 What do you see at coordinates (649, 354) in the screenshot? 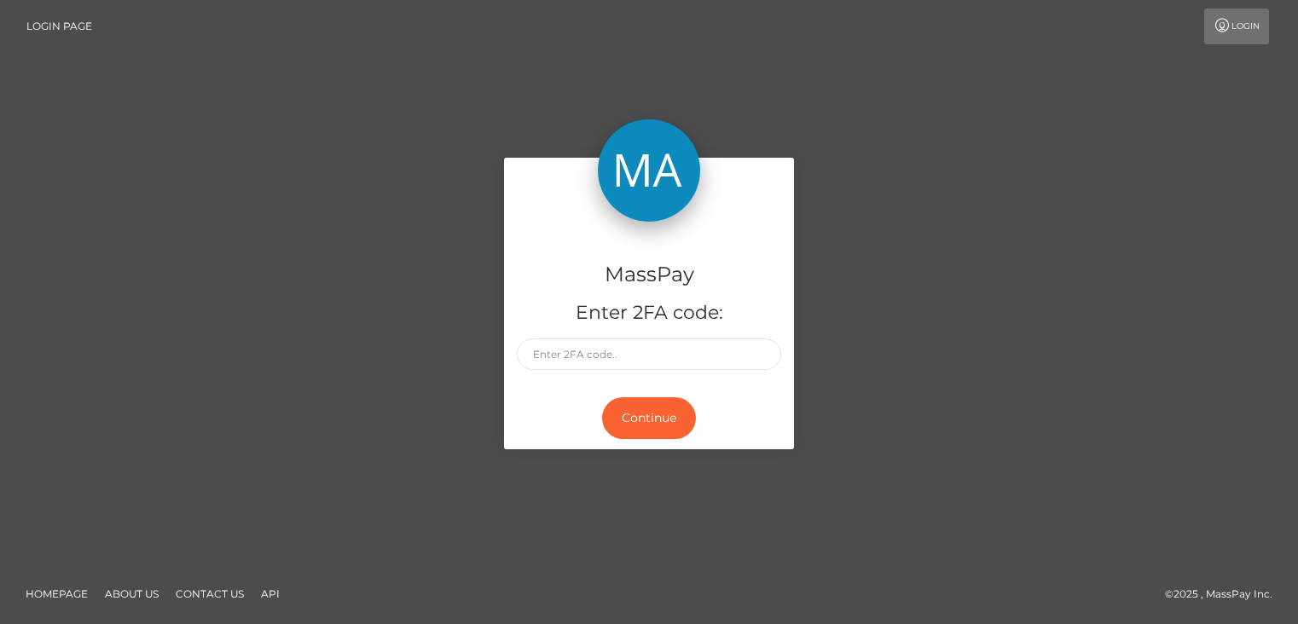
I see `input: Enter 2FA code..` at bounding box center [649, 354].